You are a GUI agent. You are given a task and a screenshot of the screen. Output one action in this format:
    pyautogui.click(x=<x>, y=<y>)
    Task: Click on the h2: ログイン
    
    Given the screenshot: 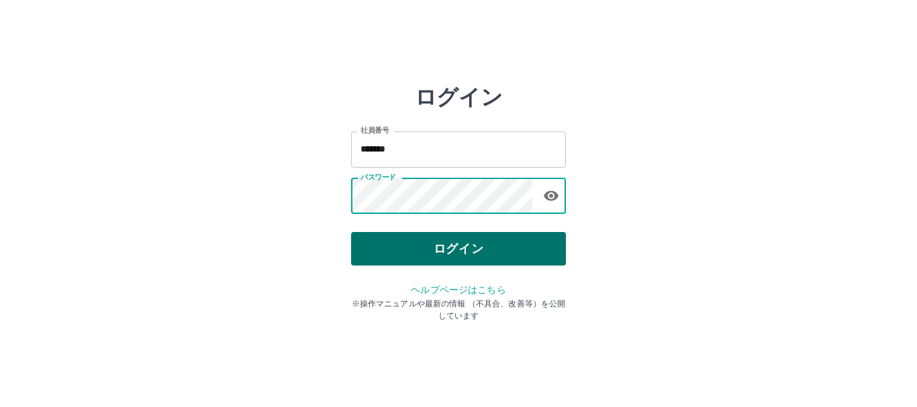 What is the action you would take?
    pyautogui.click(x=458, y=97)
    